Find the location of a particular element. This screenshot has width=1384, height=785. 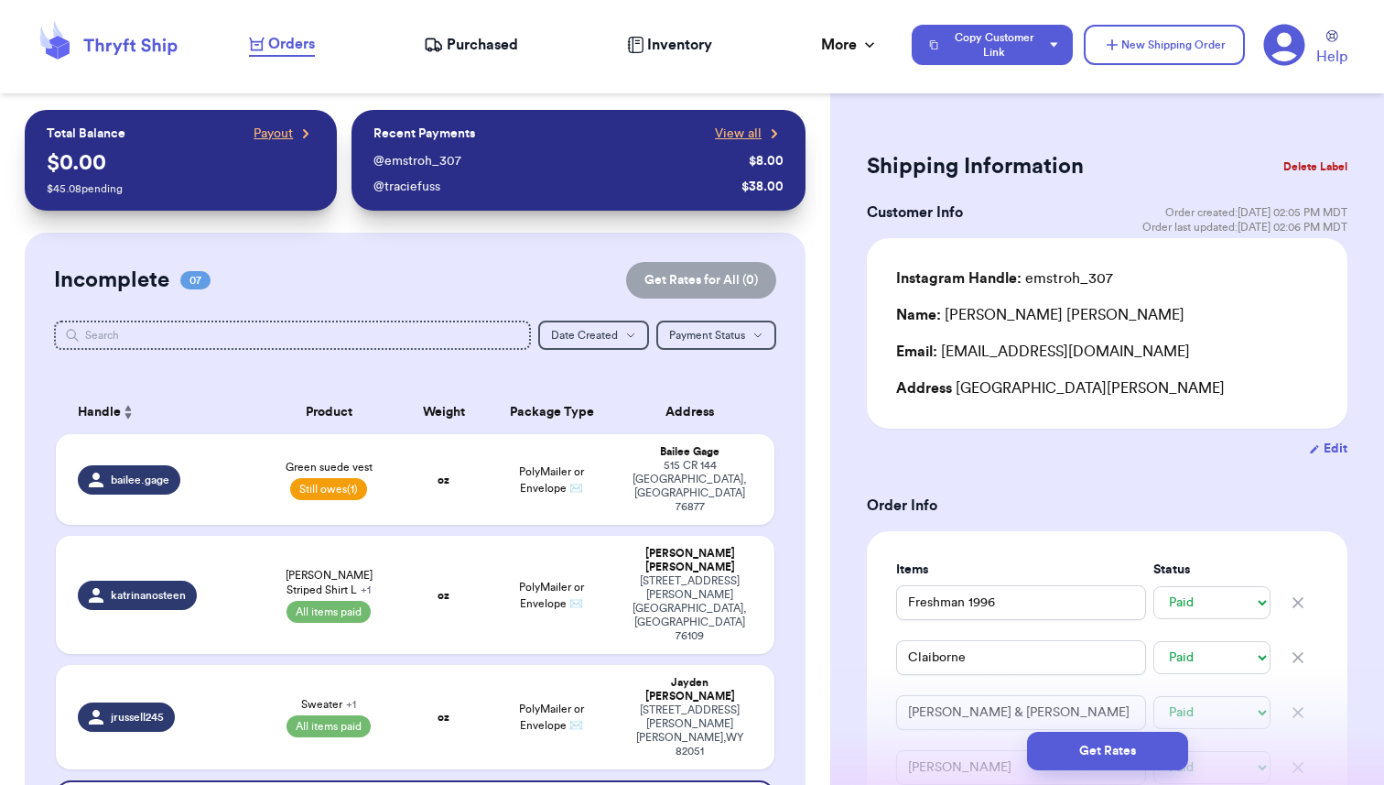

div: $ 38.00 is located at coordinates (763, 187).